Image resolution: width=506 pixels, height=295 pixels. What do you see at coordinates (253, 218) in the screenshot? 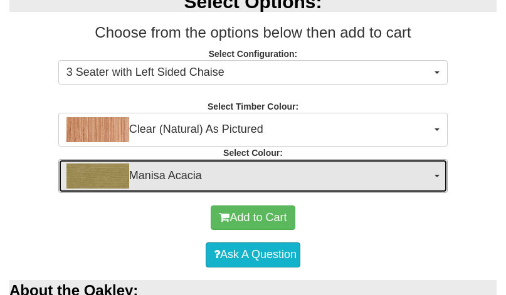
I see `button: Add to Cart` at bounding box center [253, 218].